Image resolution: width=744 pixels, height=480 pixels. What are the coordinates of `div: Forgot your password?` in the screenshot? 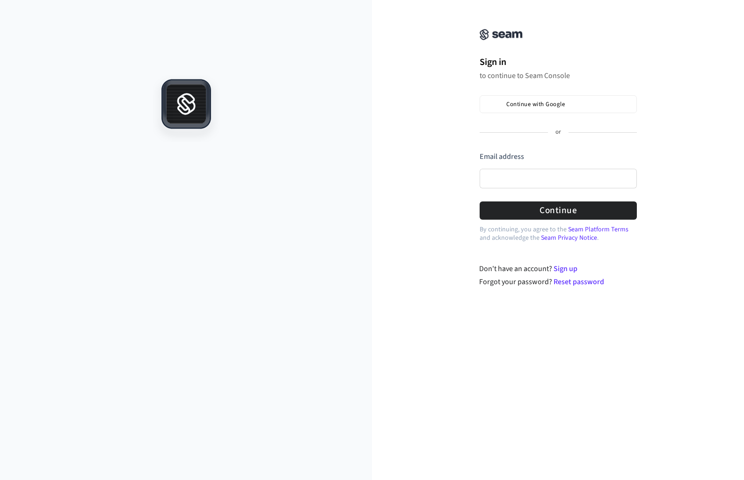 It's located at (558, 284).